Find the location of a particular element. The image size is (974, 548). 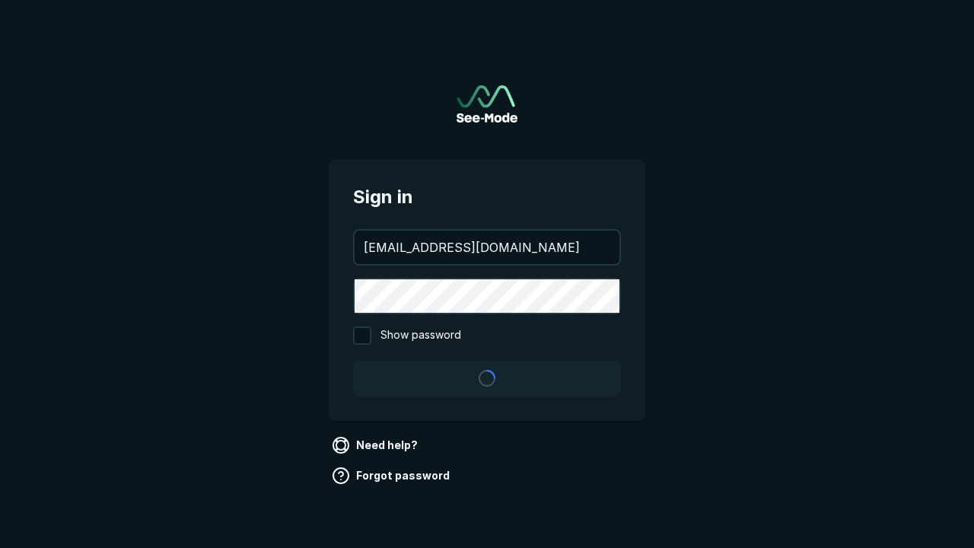

span: Sign in is located at coordinates (487, 197).